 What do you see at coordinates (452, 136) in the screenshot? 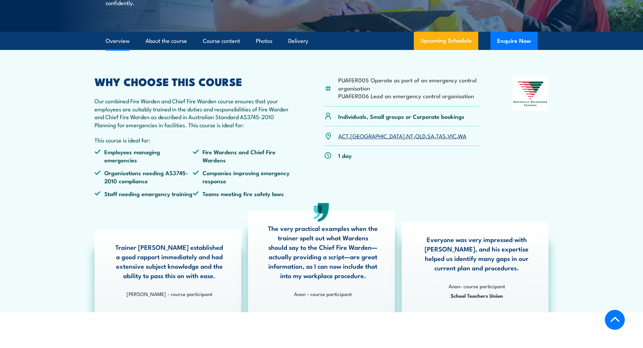
I see `a: VIC` at bounding box center [452, 136].